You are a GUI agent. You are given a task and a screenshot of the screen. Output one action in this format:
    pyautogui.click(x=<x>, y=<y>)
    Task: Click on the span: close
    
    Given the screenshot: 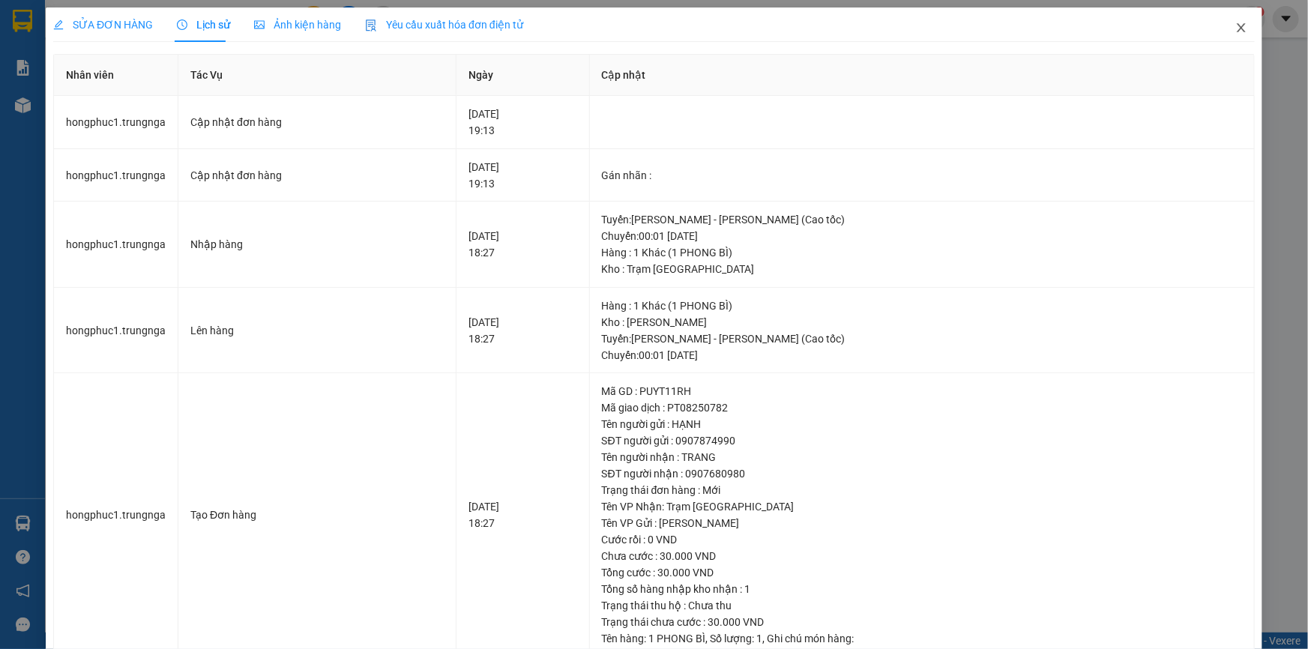 What is the action you would take?
    pyautogui.click(x=1241, y=28)
    